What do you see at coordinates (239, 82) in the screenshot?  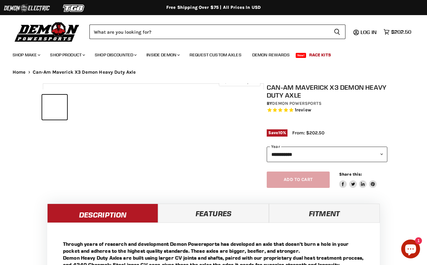 I see `span: Click to expand` at bounding box center [239, 82].